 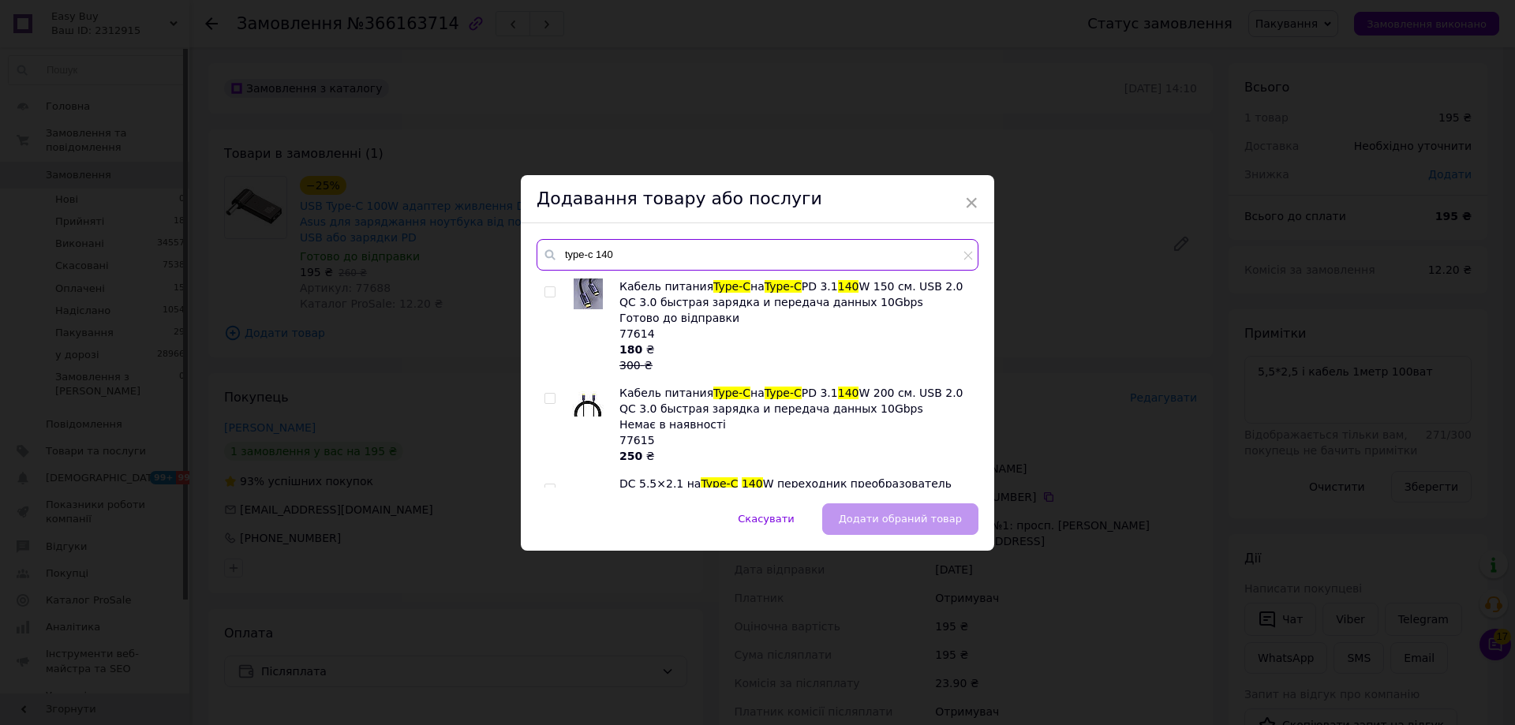 I want to click on b: 250, so click(x=630, y=456).